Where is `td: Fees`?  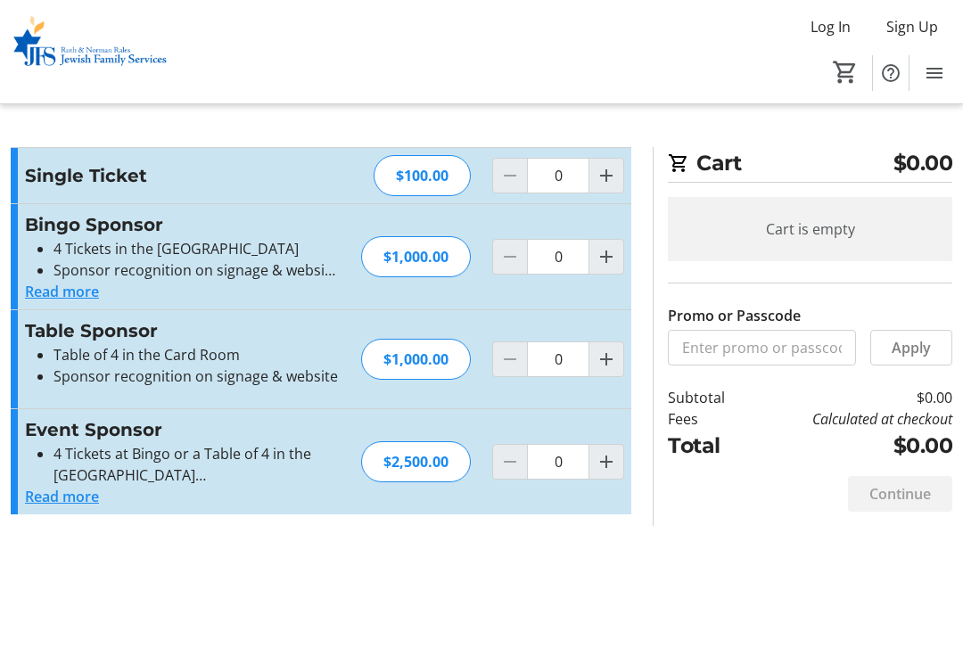 td: Fees is located at coordinates (709, 419).